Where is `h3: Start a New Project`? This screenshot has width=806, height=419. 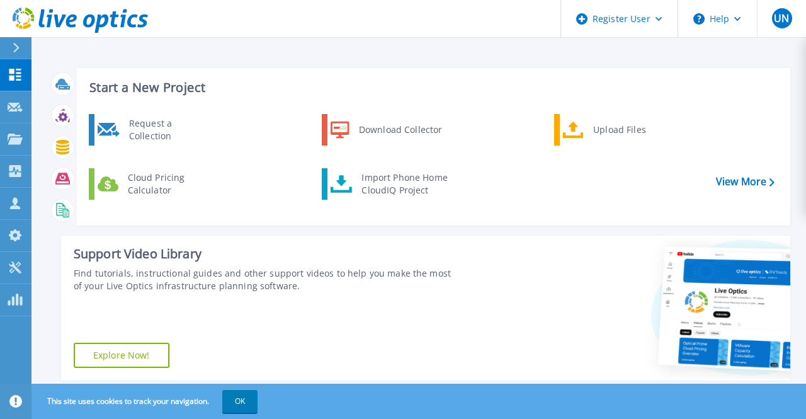 h3: Start a New Project is located at coordinates (431, 87).